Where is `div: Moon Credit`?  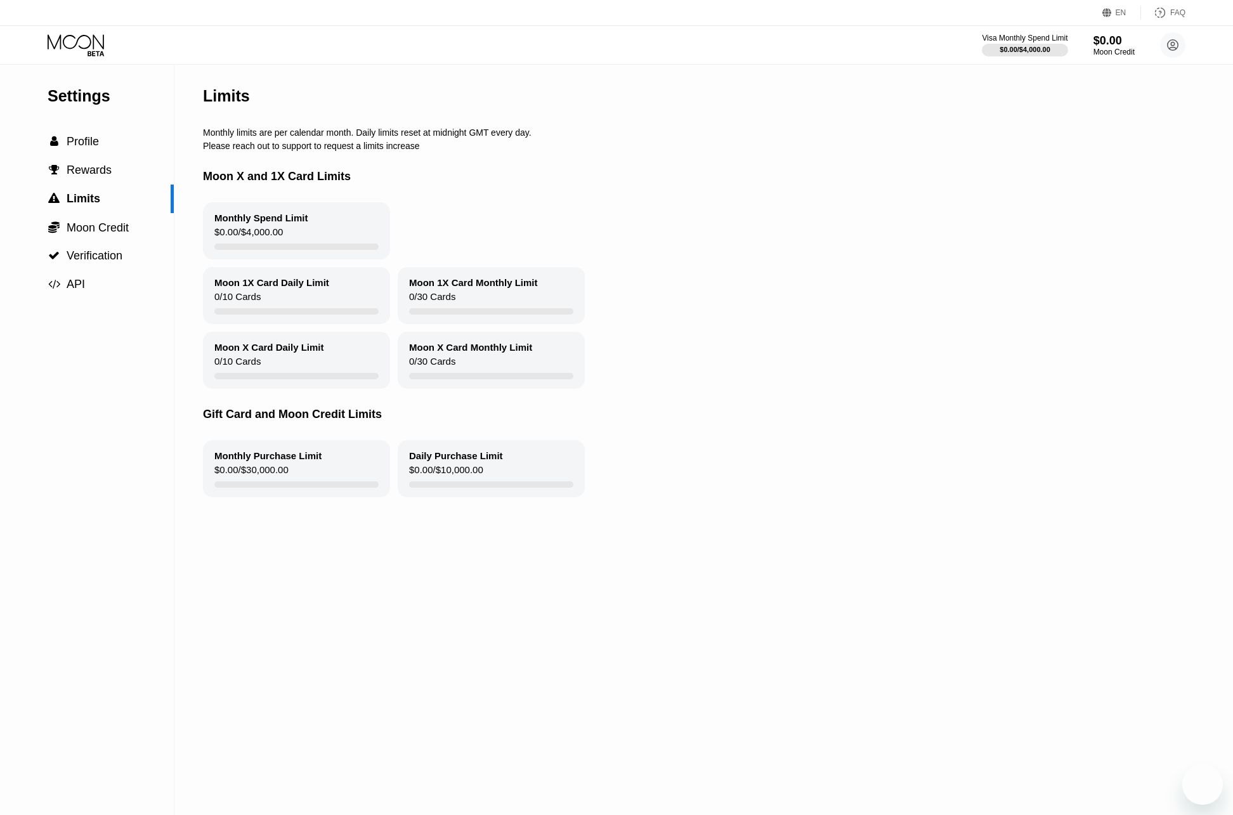 div: Moon Credit is located at coordinates (1114, 52).